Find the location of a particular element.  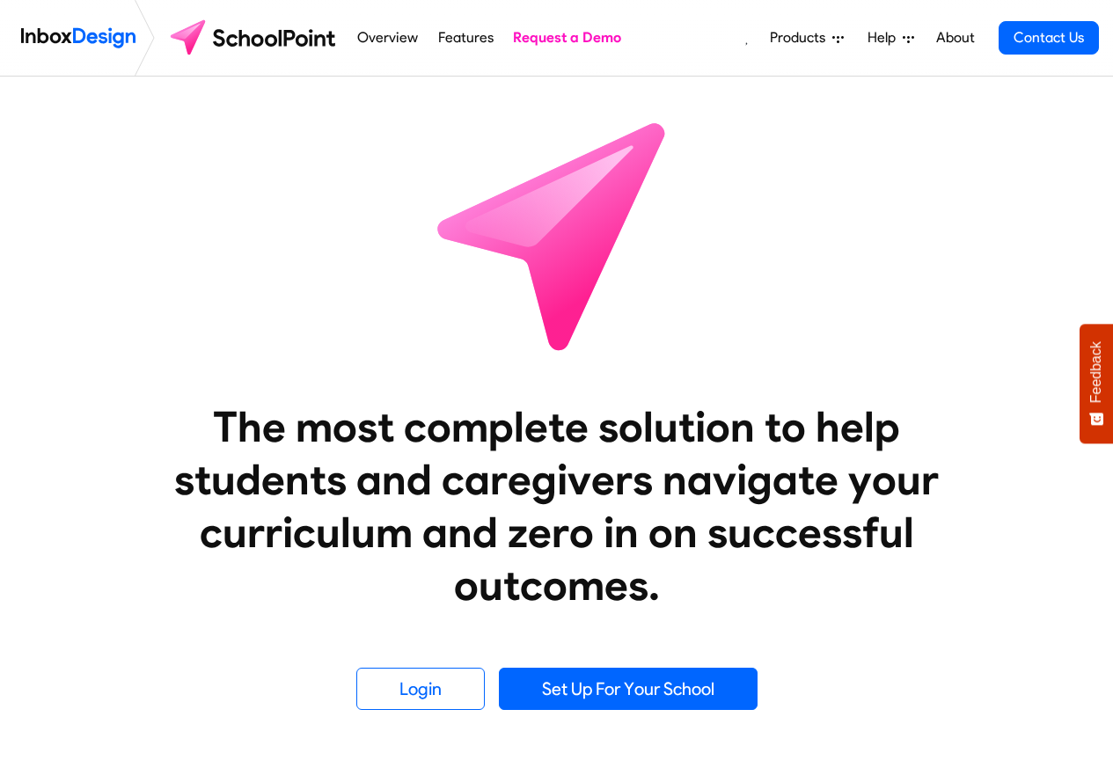

a: Request a Demo is located at coordinates (567, 38).